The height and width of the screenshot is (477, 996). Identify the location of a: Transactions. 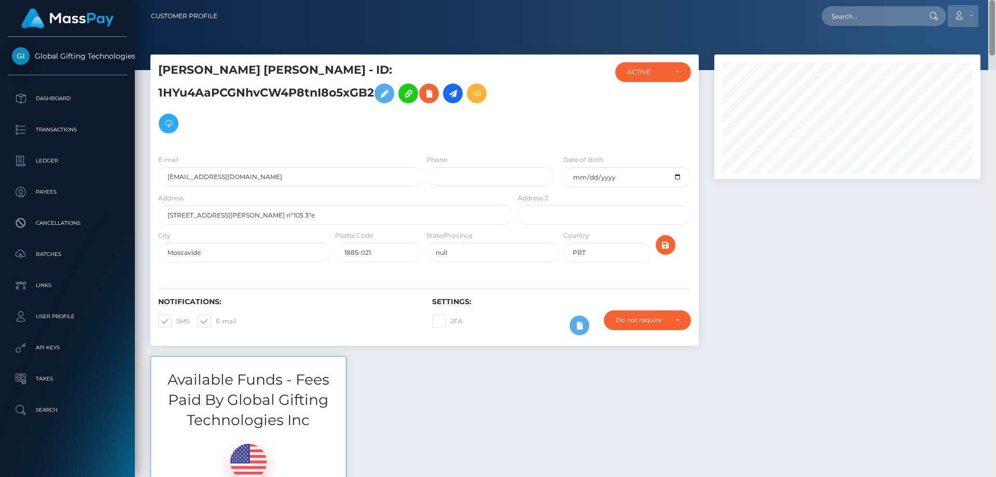
(67, 130).